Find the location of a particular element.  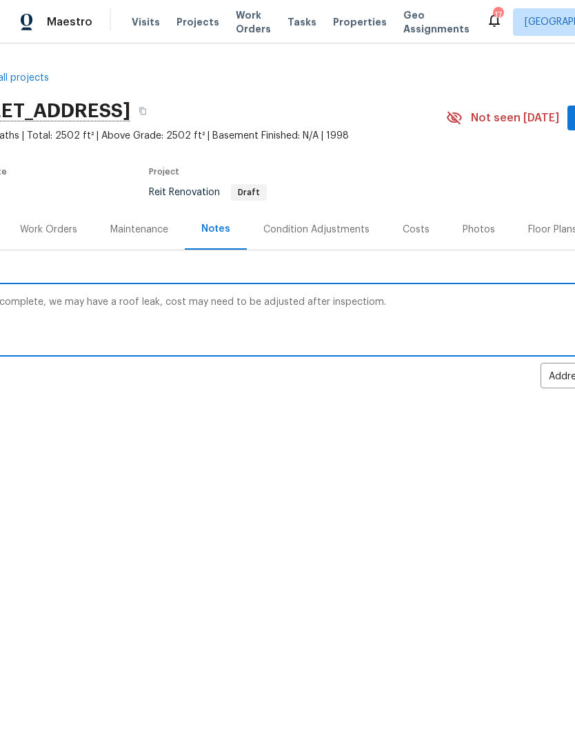

span: Properties is located at coordinates (360, 22).